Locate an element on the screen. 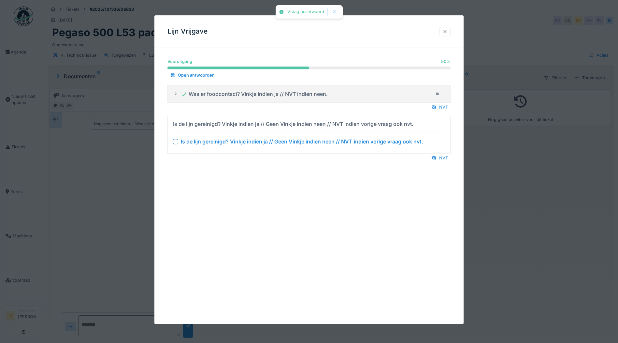  div: Open antwoorden is located at coordinates (192, 75).